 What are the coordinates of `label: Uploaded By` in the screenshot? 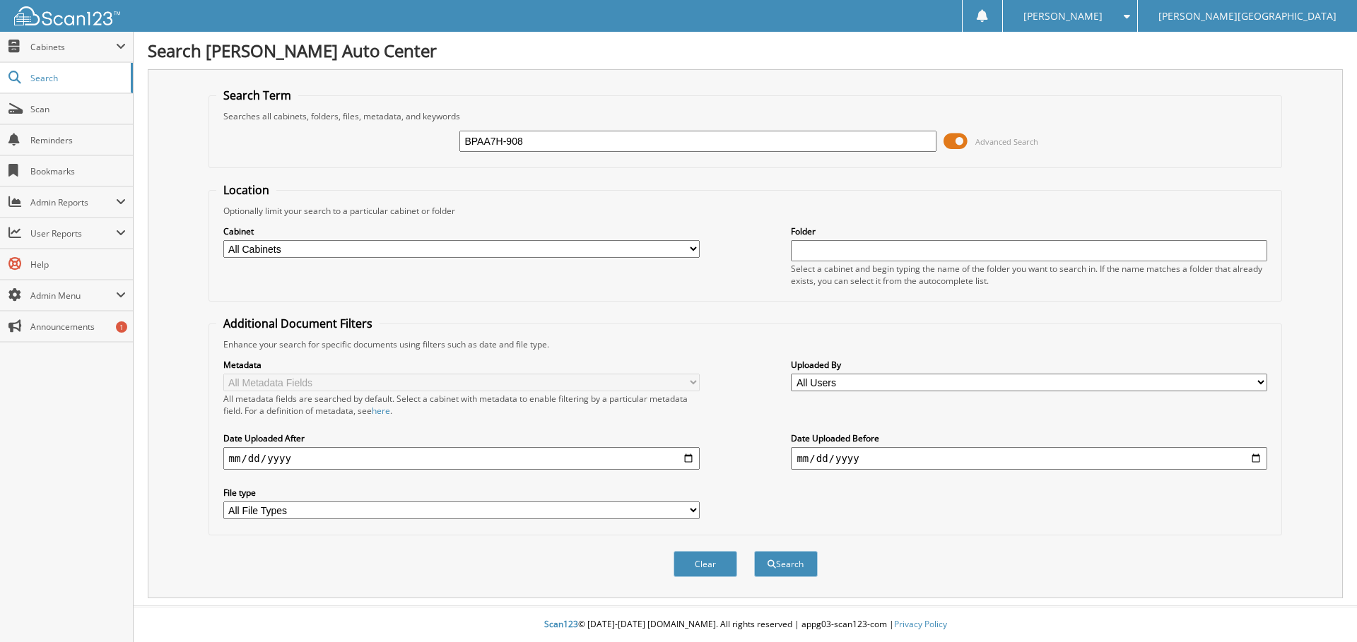 It's located at (1029, 365).